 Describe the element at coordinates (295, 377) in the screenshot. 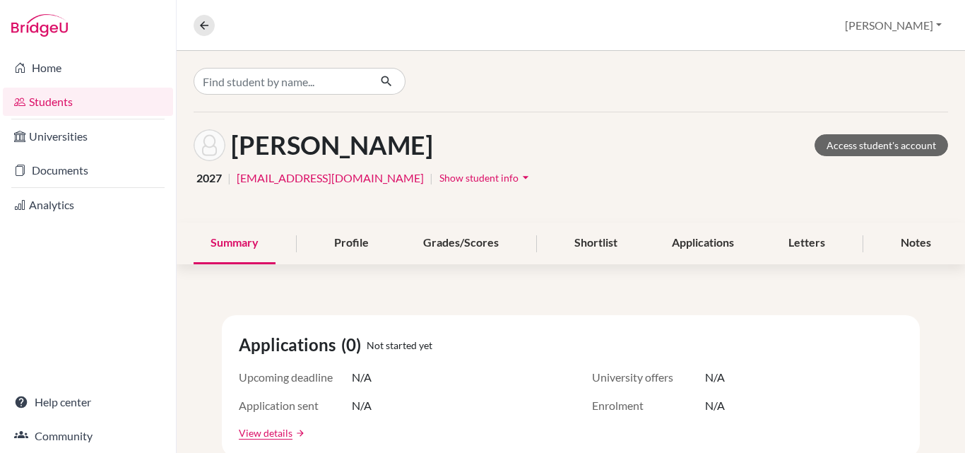

I see `span: Upcoming deadline` at that location.